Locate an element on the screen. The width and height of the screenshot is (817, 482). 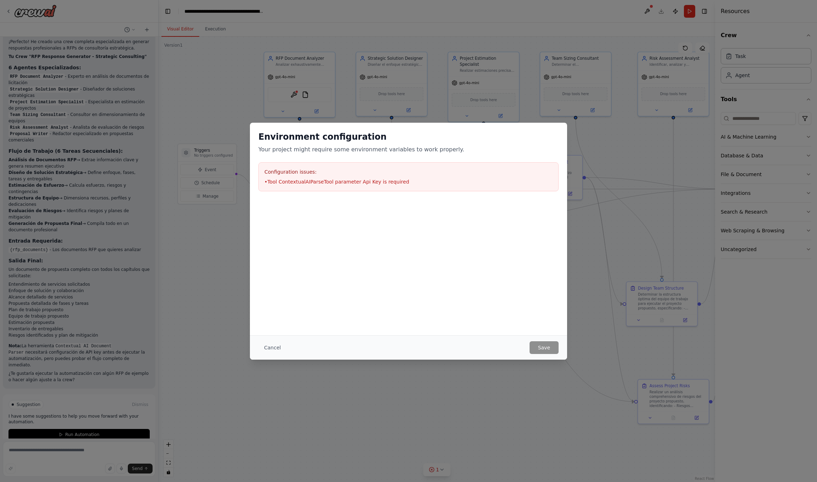
li: • Tool ContextualAIParseTool parameter Api Key is required is located at coordinates (408, 182).